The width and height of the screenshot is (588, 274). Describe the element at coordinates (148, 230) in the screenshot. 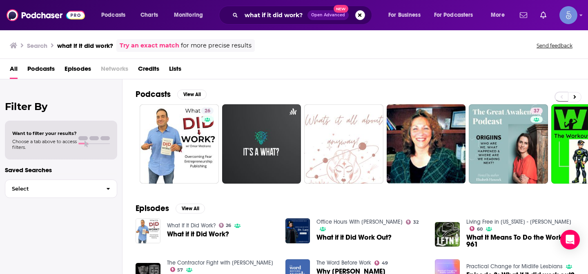

I see `img: What if it Did Work?` at that location.